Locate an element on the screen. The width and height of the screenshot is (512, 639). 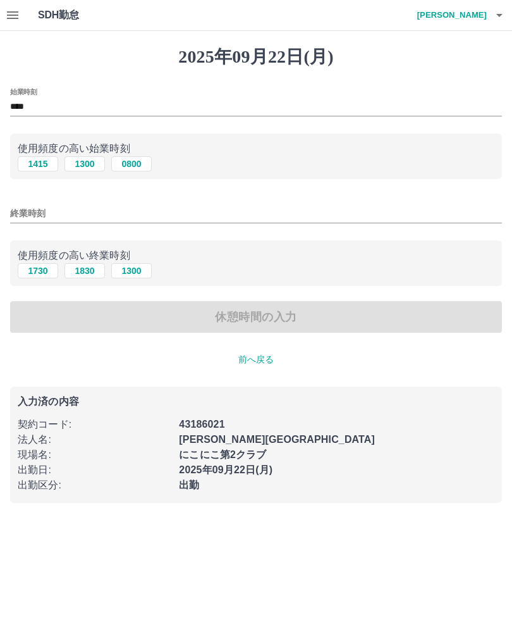
p: 出勤区分 : is located at coordinates (94, 485).